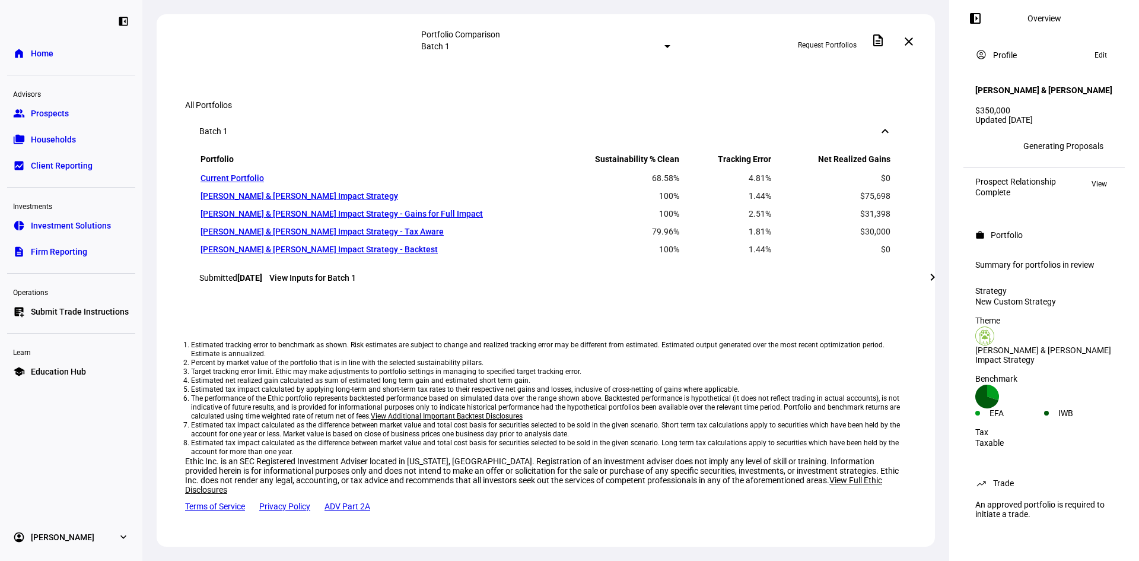 The image size is (1139, 561). Describe the element at coordinates (1044, 301) in the screenshot. I see `div: New Custom Strategy` at that location.